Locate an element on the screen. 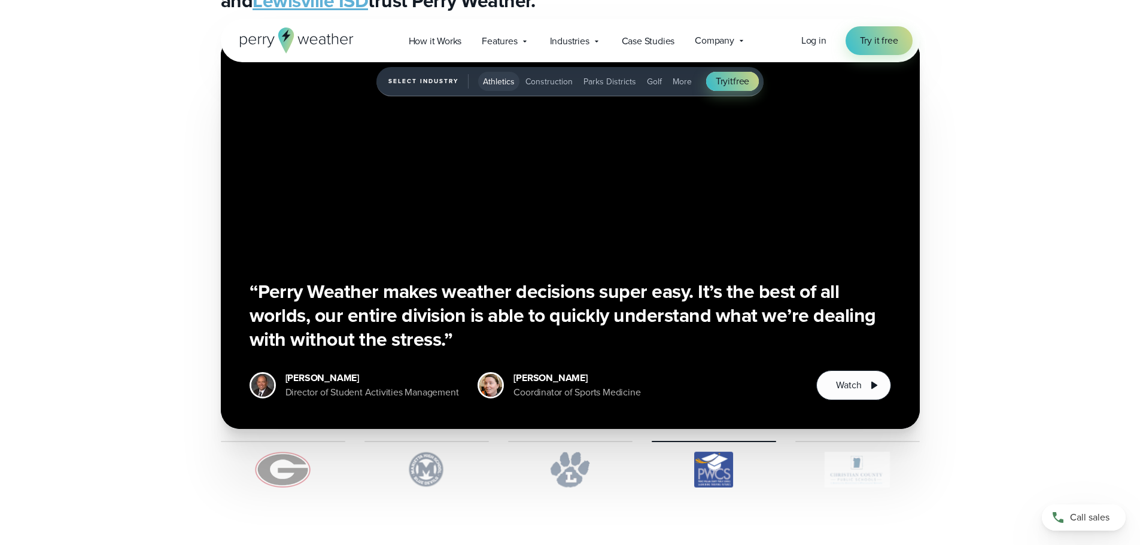  span: Features is located at coordinates (499, 41).